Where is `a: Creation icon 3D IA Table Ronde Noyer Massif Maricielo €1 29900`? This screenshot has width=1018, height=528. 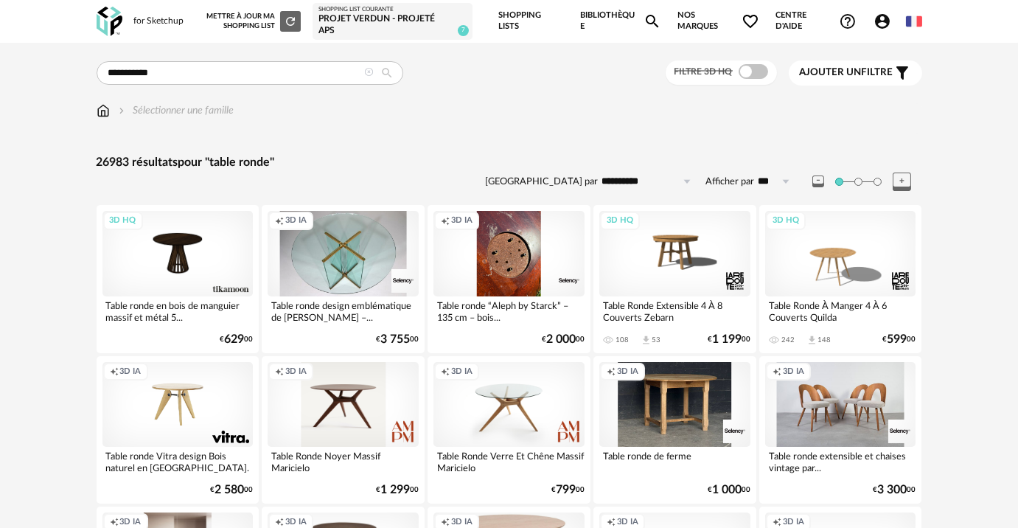
a: Creation icon 3D IA Table Ronde Noyer Massif Maricielo €1 29900 is located at coordinates (343, 430).